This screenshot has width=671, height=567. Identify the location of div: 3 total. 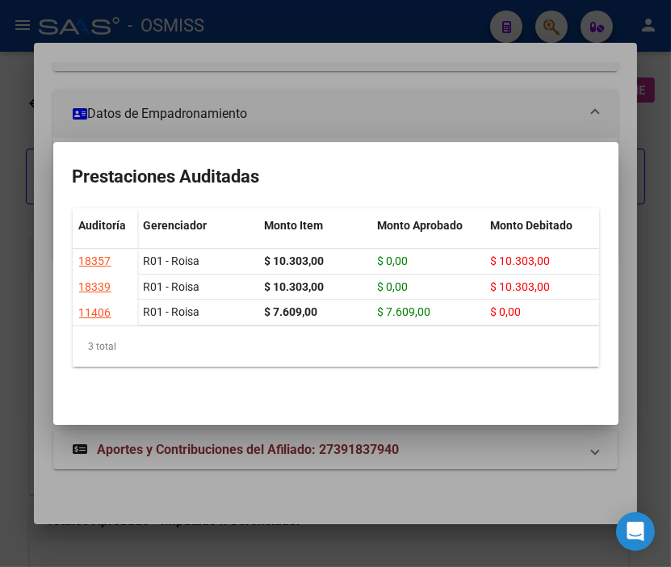
(336, 346).